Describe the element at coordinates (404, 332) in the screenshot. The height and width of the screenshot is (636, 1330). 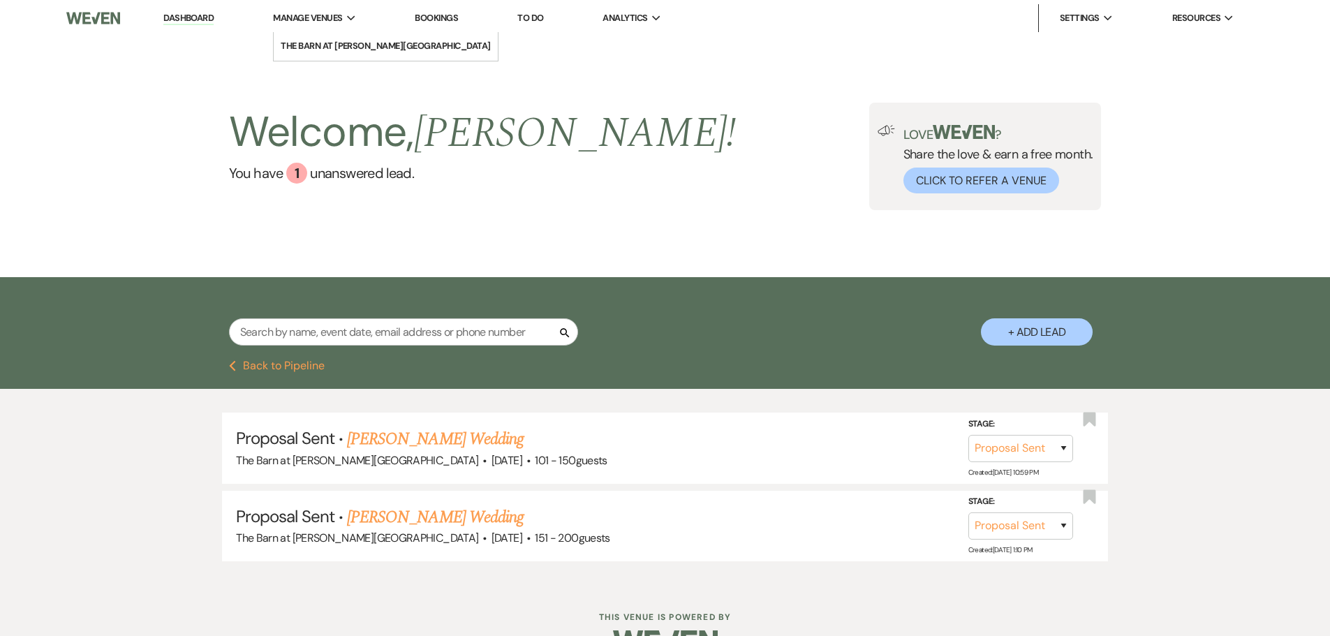
I see `input: Search by name, event date, email address or phone number` at that location.